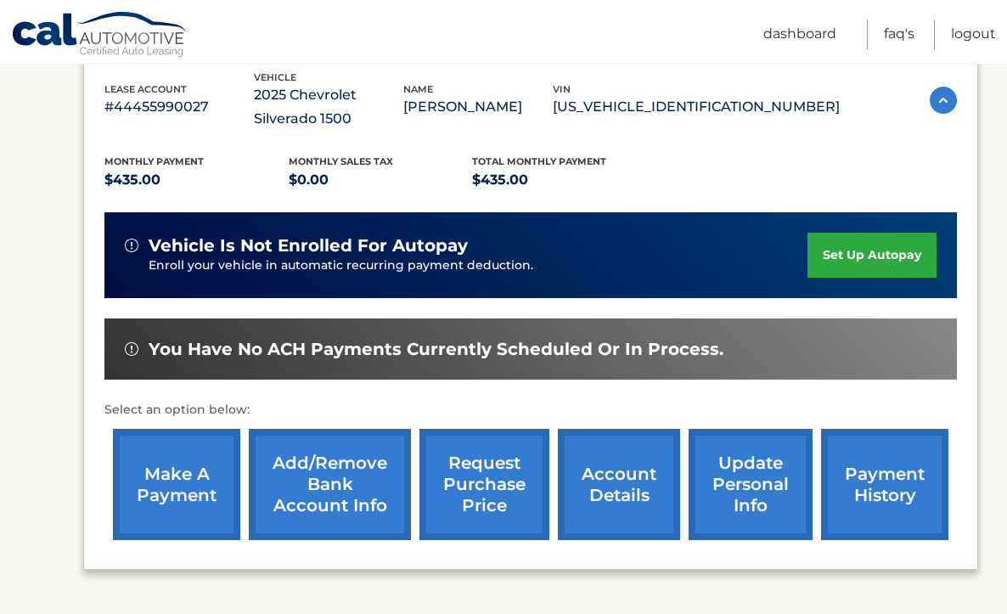 Image resolution: width=1007 pixels, height=614 pixels. I want to click on p: 2025 Chevrolet Silverado 1500, so click(328, 107).